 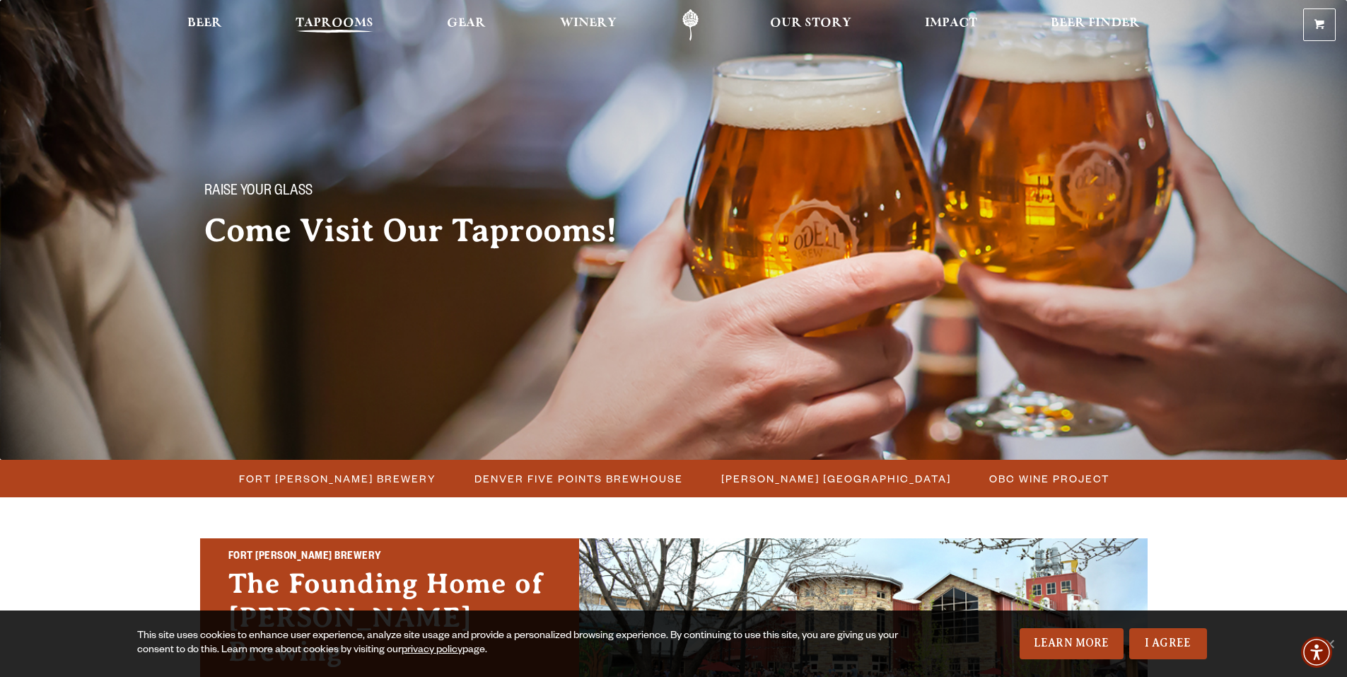 I want to click on a: Beer, so click(x=204, y=25).